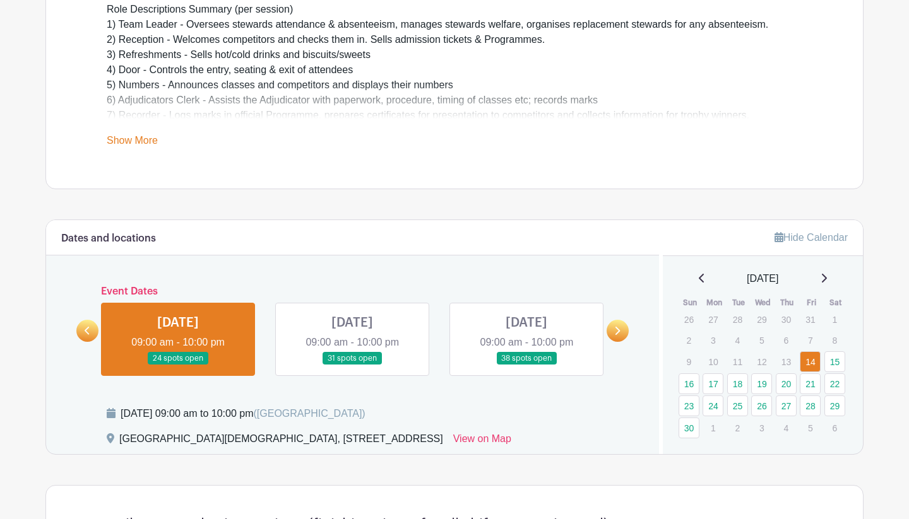 The width and height of the screenshot is (909, 519). Describe the element at coordinates (352, 291) in the screenshot. I see `h6: Event Dates` at that location.